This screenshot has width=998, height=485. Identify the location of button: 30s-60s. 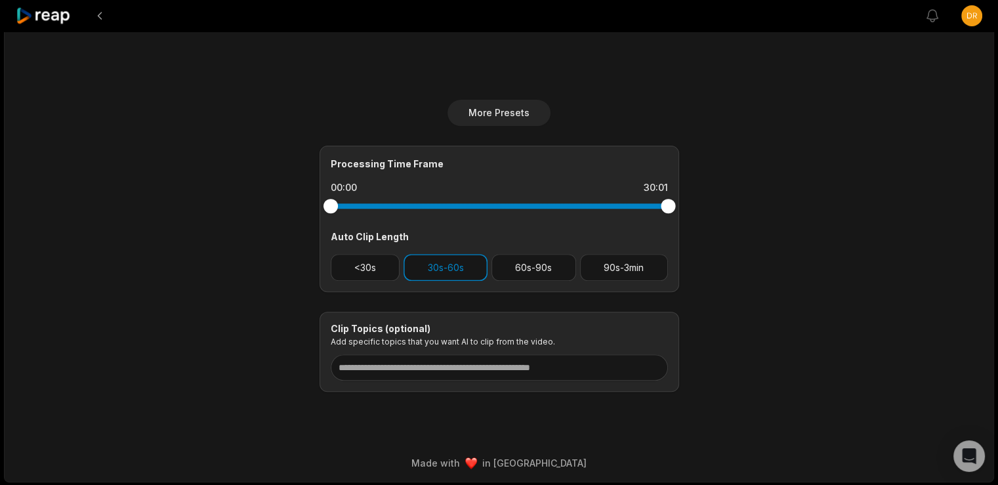
(445, 267).